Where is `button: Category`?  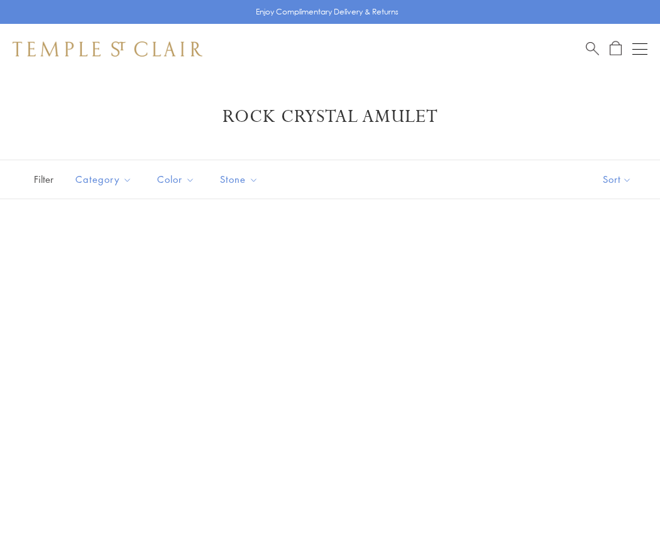 button: Category is located at coordinates (104, 179).